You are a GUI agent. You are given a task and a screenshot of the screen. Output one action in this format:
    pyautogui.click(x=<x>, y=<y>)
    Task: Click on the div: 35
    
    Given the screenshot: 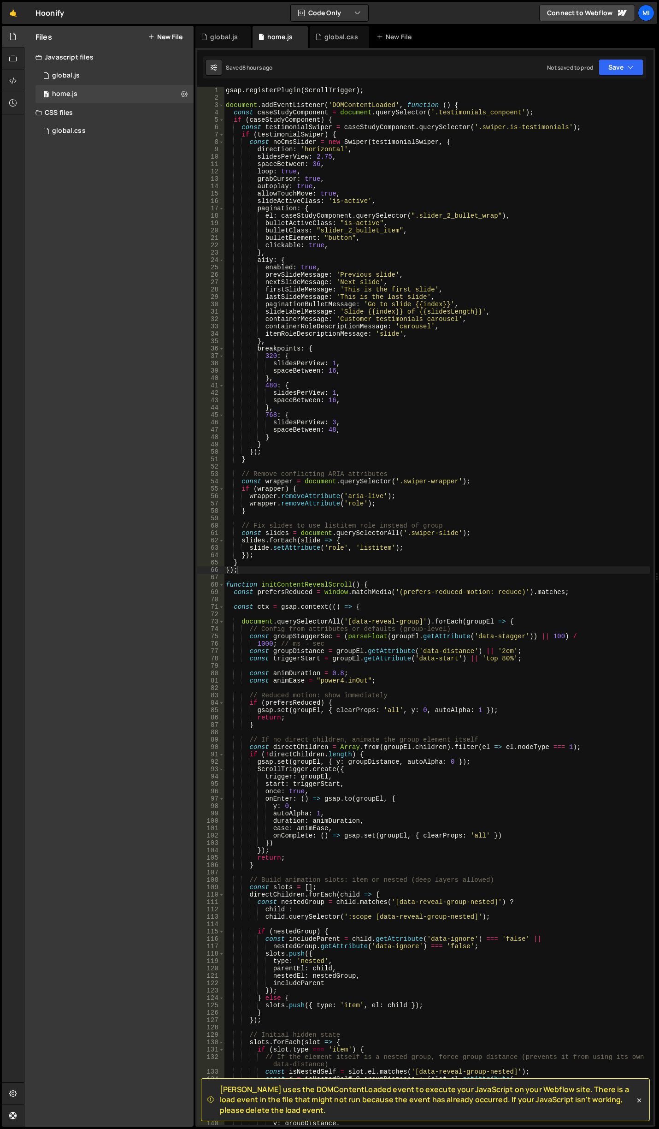 What is the action you would take?
    pyautogui.click(x=211, y=341)
    